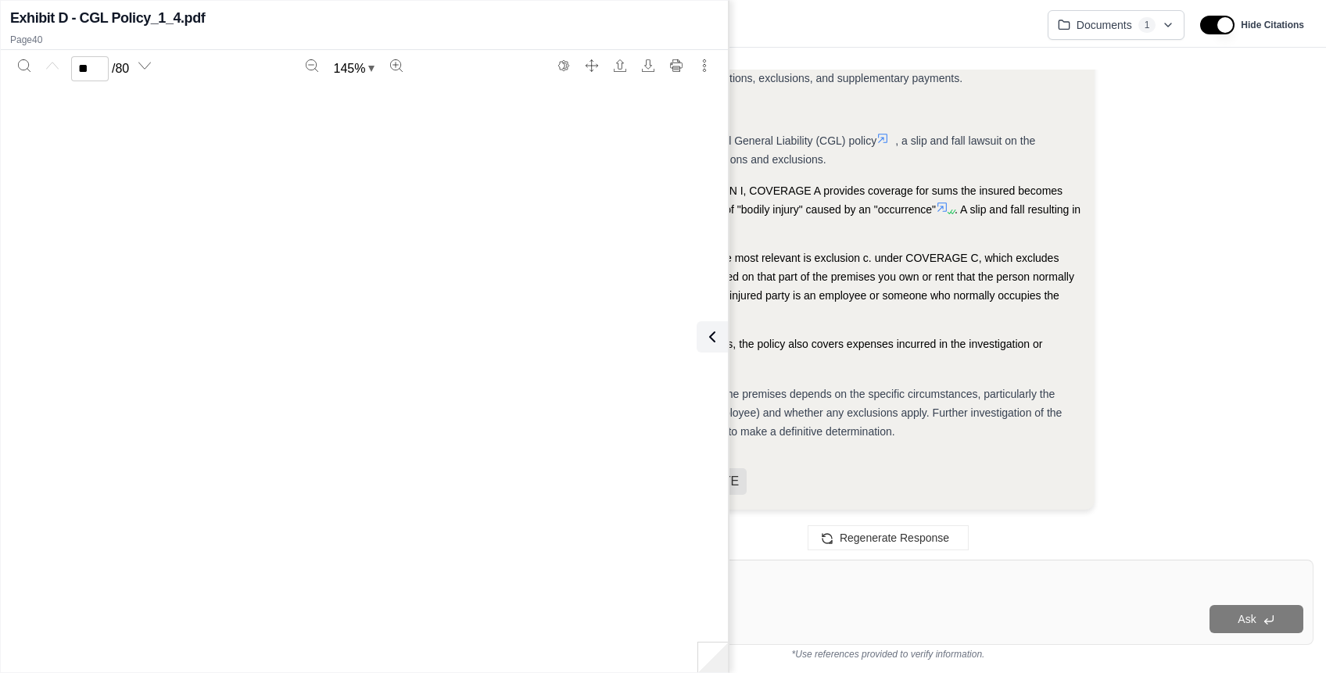  I want to click on div: *Use references provided to verify information., so click(888, 653).